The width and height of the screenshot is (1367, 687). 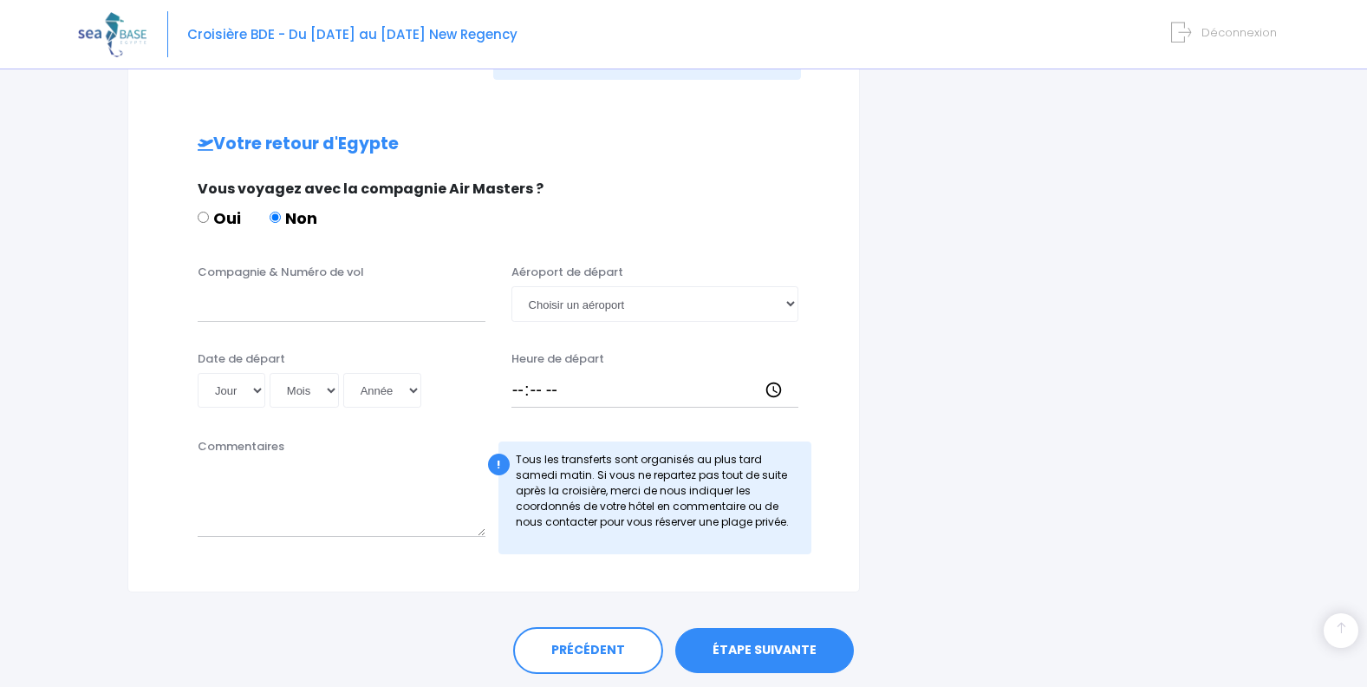 What do you see at coordinates (219, 218) in the screenshot?
I see `label: Oui` at bounding box center [219, 218].